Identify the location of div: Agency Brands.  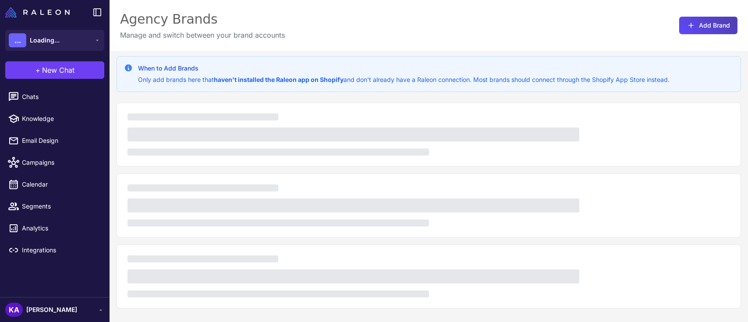
(202, 19).